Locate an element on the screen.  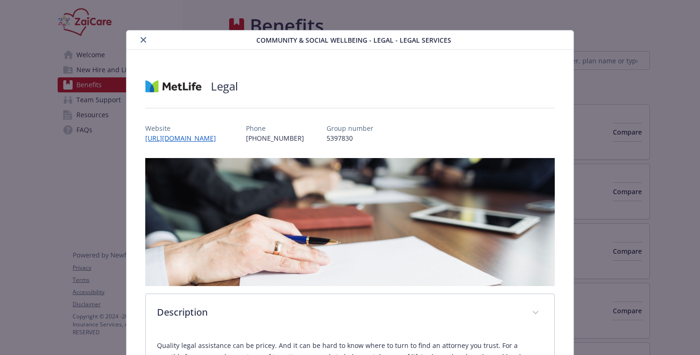
p: Description is located at coordinates (339, 312).